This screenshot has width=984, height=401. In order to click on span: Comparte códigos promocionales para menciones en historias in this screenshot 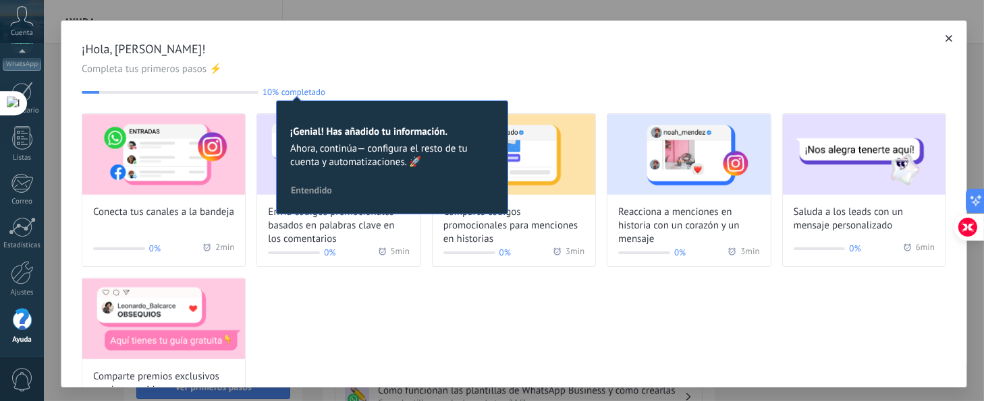, I will do `click(514, 226)`.